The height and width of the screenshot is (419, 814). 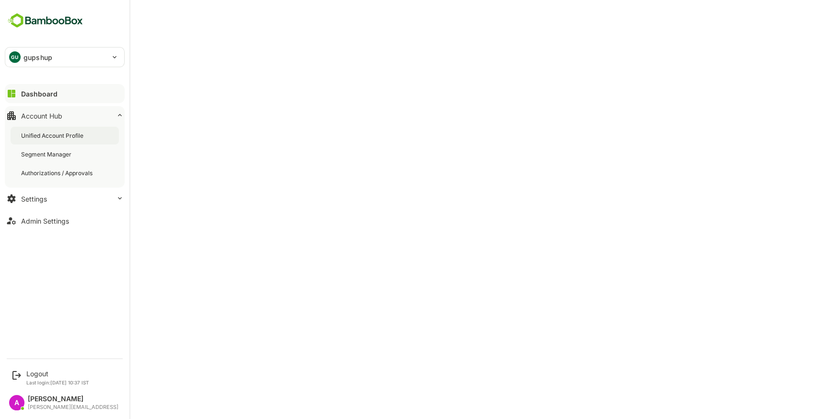 I want to click on div: Admin Settings, so click(x=45, y=221).